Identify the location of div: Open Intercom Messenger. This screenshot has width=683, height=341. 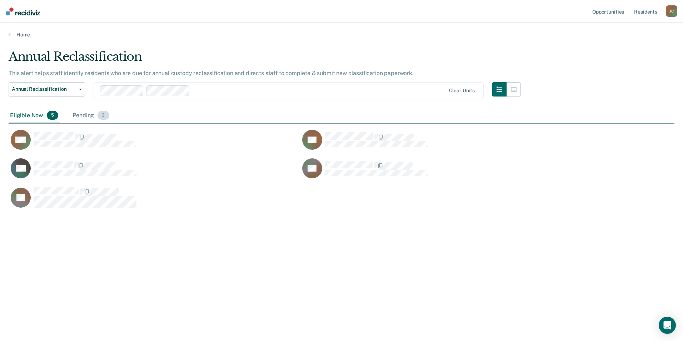
(667, 325).